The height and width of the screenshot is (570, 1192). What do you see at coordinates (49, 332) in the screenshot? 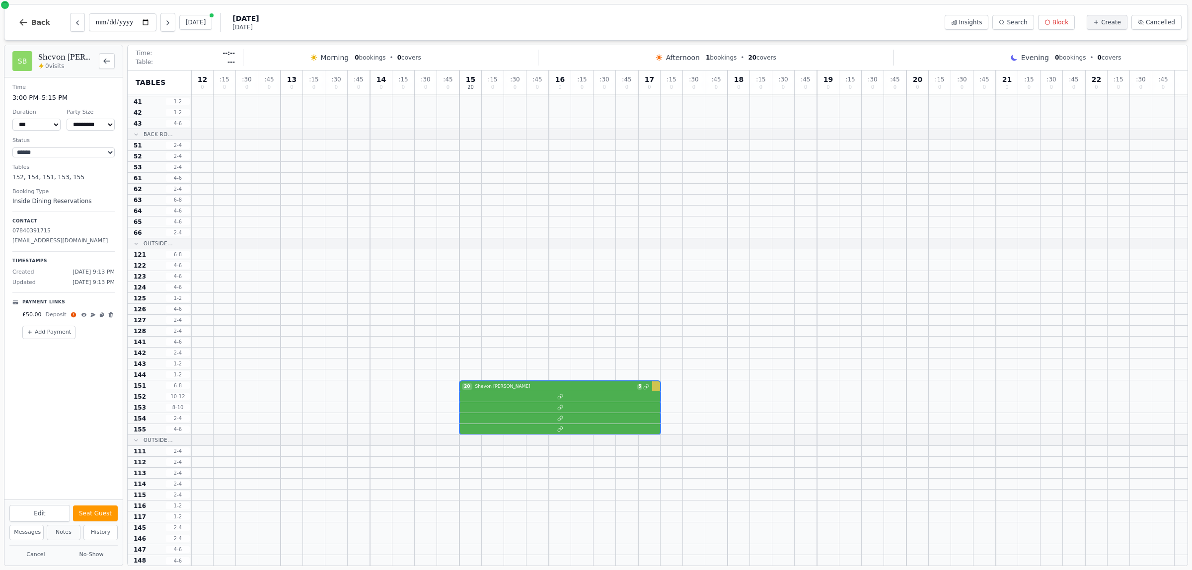
I see `button: Add Payment` at bounding box center [49, 332].